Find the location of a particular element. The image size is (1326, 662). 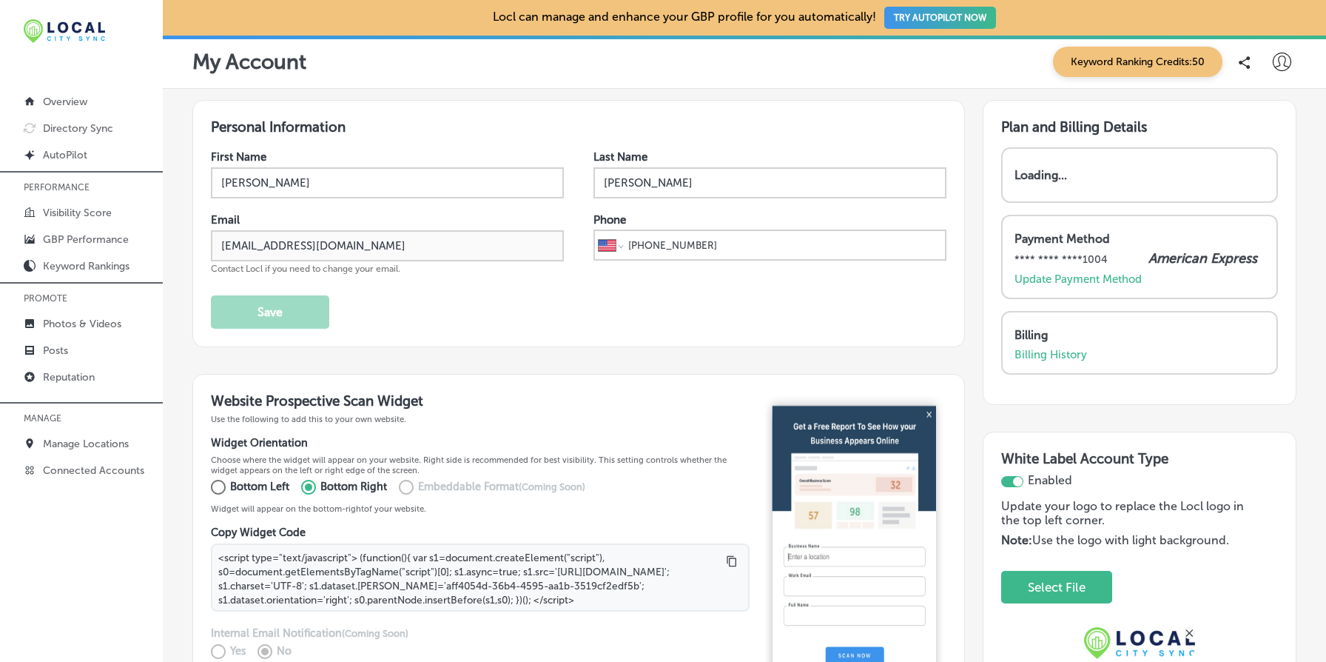

p: Visibility Score is located at coordinates (77, 212).